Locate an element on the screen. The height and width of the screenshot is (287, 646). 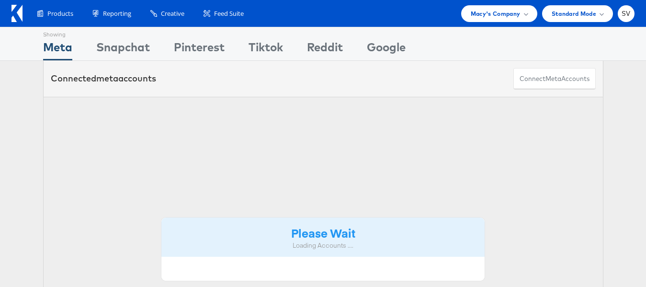
div: Pinterest is located at coordinates (199, 49).